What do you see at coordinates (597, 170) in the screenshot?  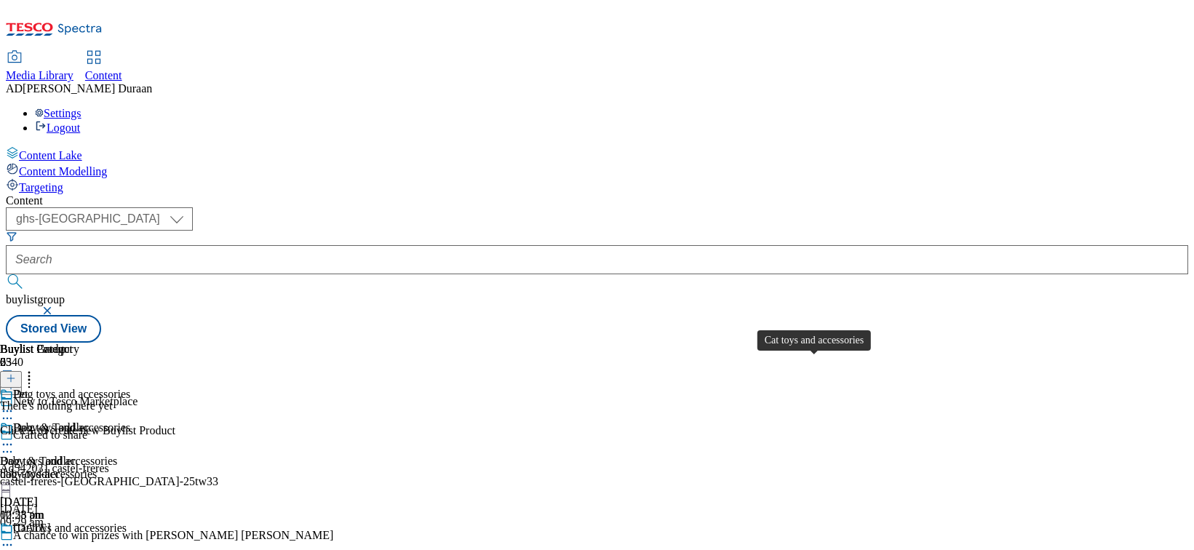 I see `a: Content Modelling` at bounding box center [597, 170].